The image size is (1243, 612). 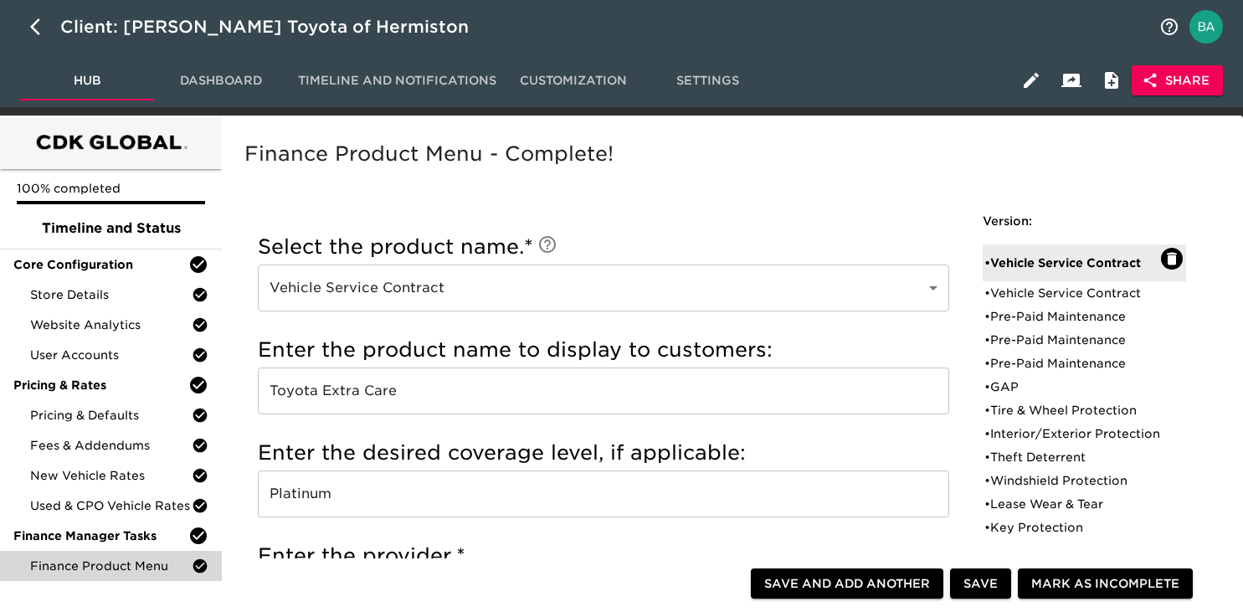 I want to click on div: •Lease Wear & Tear, so click(x=1084, y=504).